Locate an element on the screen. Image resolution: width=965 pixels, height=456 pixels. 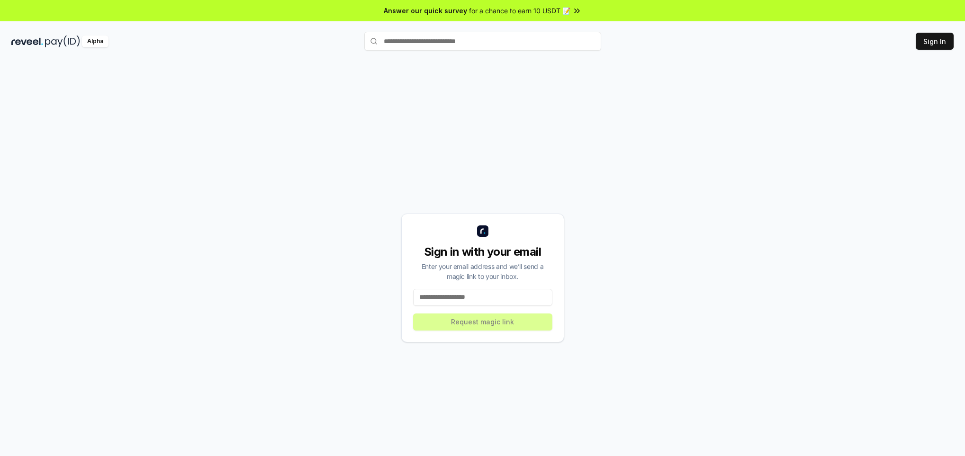
img: pay_id is located at coordinates (63, 41).